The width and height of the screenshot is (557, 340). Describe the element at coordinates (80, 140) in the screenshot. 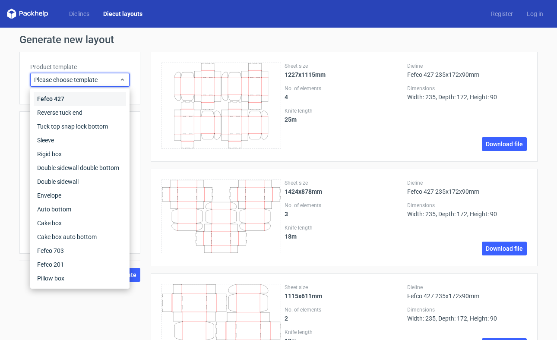

I see `div: Sleeve` at that location.